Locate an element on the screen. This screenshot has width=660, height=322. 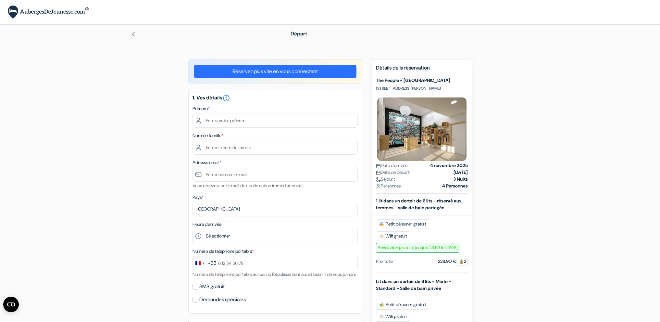
img: user_icon.svg is located at coordinates (378, 186).